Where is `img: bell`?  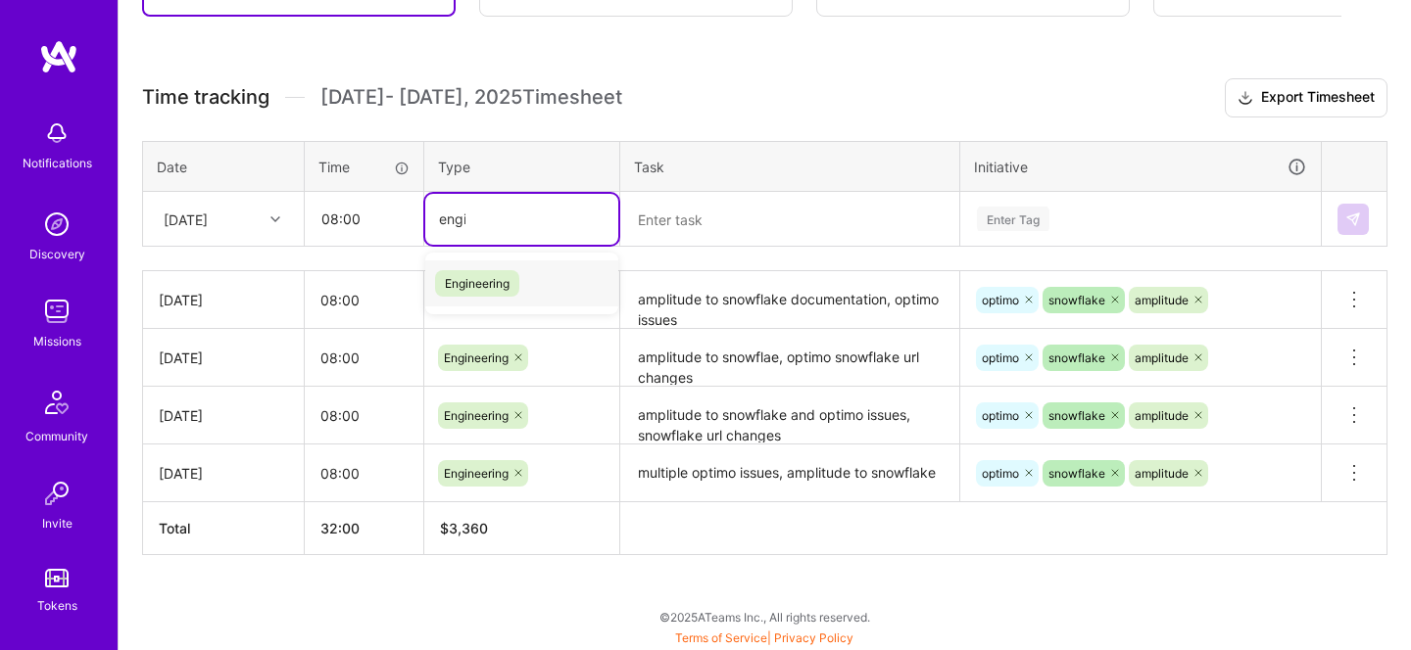 img: bell is located at coordinates (57, 133).